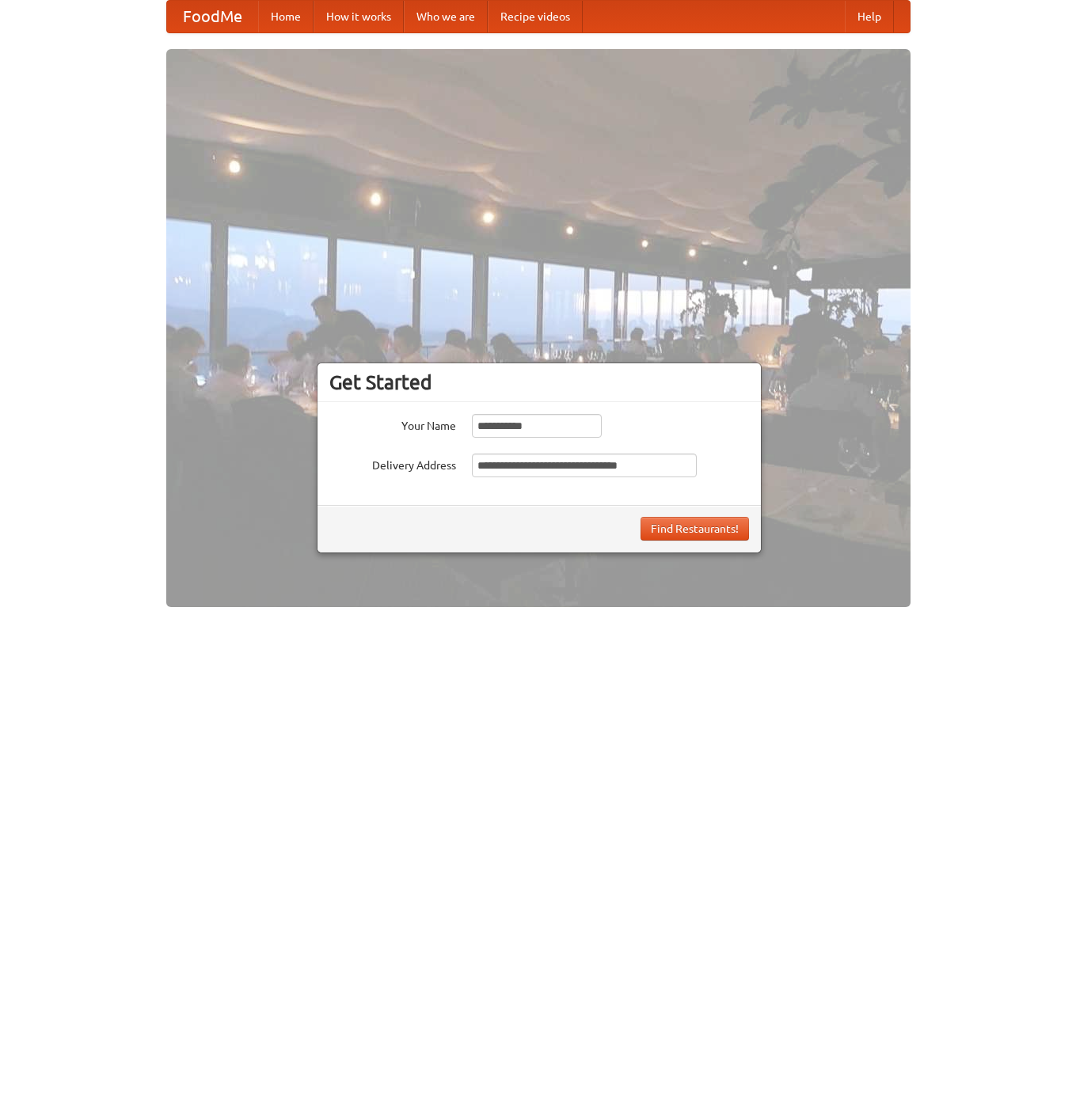 The image size is (1076, 1120). I want to click on a: FoodMe, so click(212, 17).